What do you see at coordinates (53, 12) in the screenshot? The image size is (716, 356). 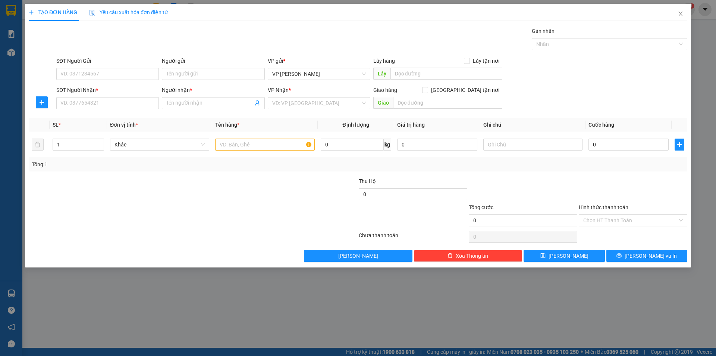 I see `span: TẠO ĐƠN HÀNG` at bounding box center [53, 12].